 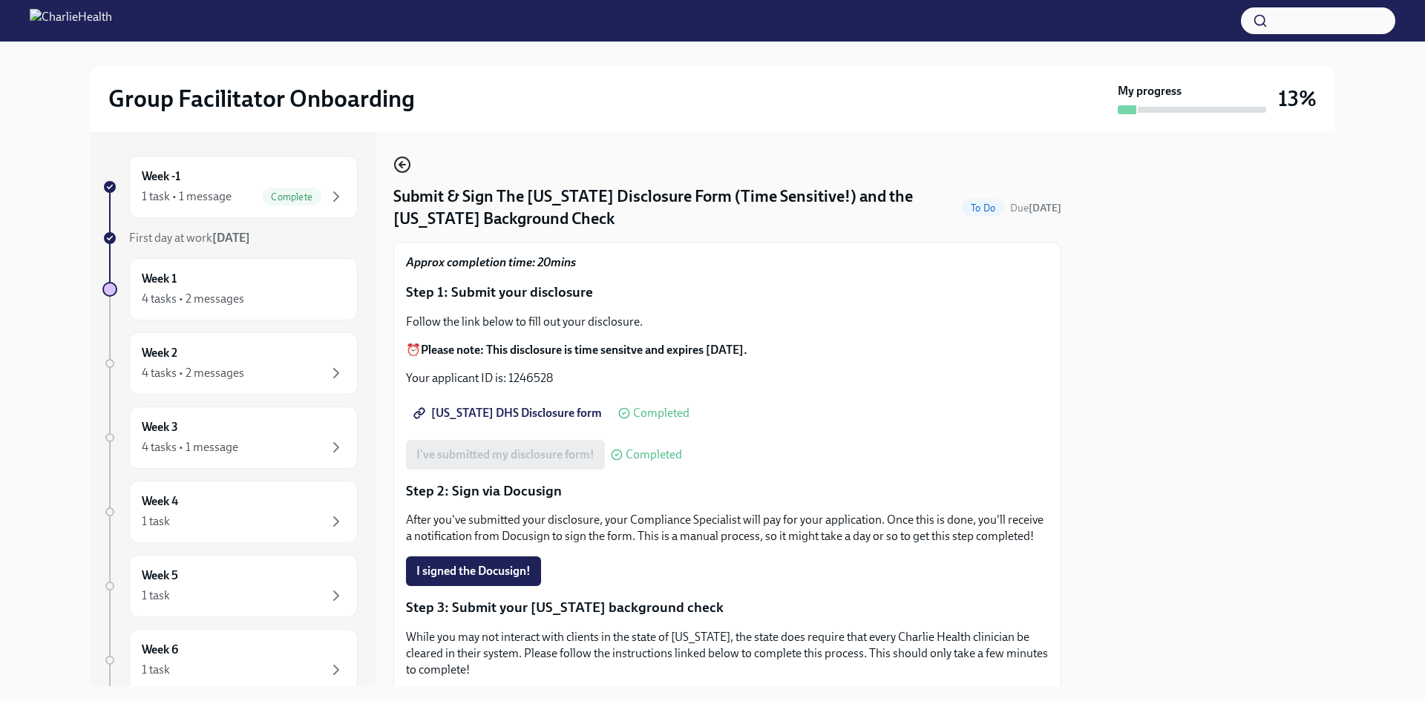 What do you see at coordinates (160, 502) in the screenshot?
I see `h6: Week 4` at bounding box center [160, 502].